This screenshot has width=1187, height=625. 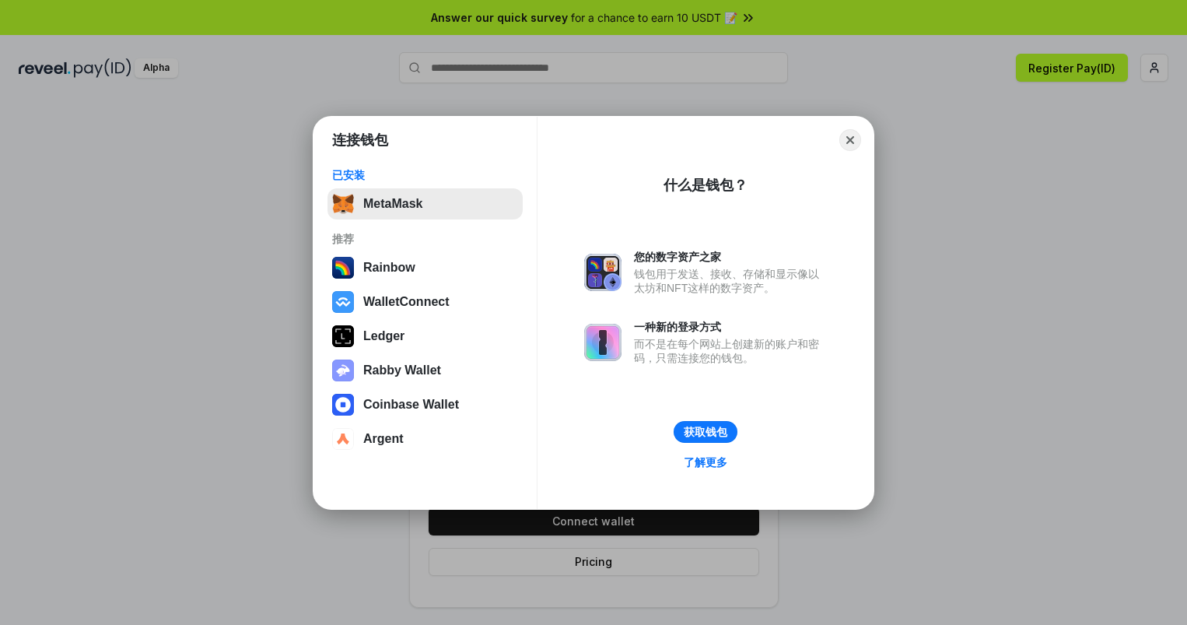 I want to click on div: 已安装, so click(x=425, y=175).